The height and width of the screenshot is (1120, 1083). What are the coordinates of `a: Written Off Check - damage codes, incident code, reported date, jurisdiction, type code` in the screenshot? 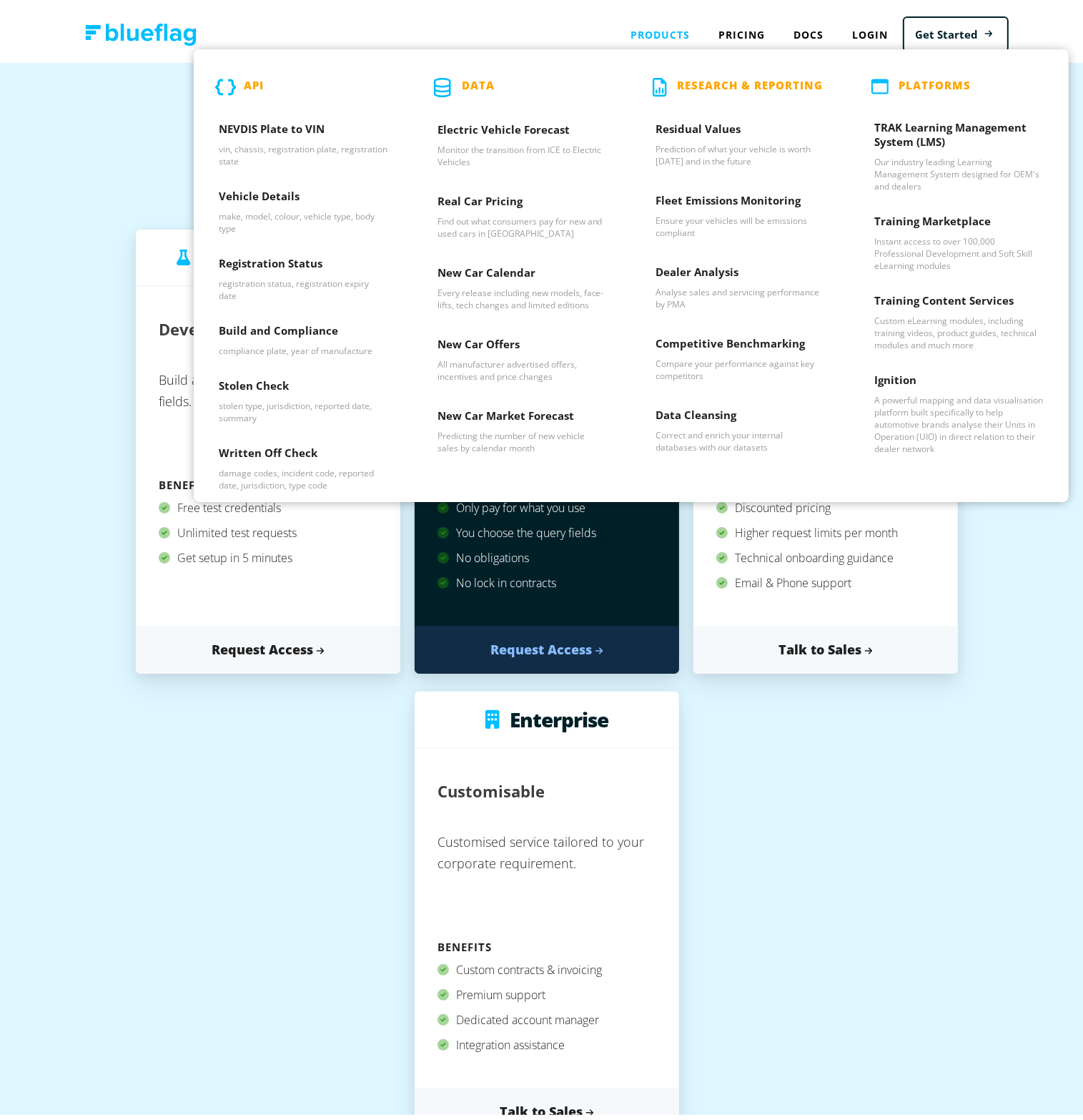 It's located at (303, 463).